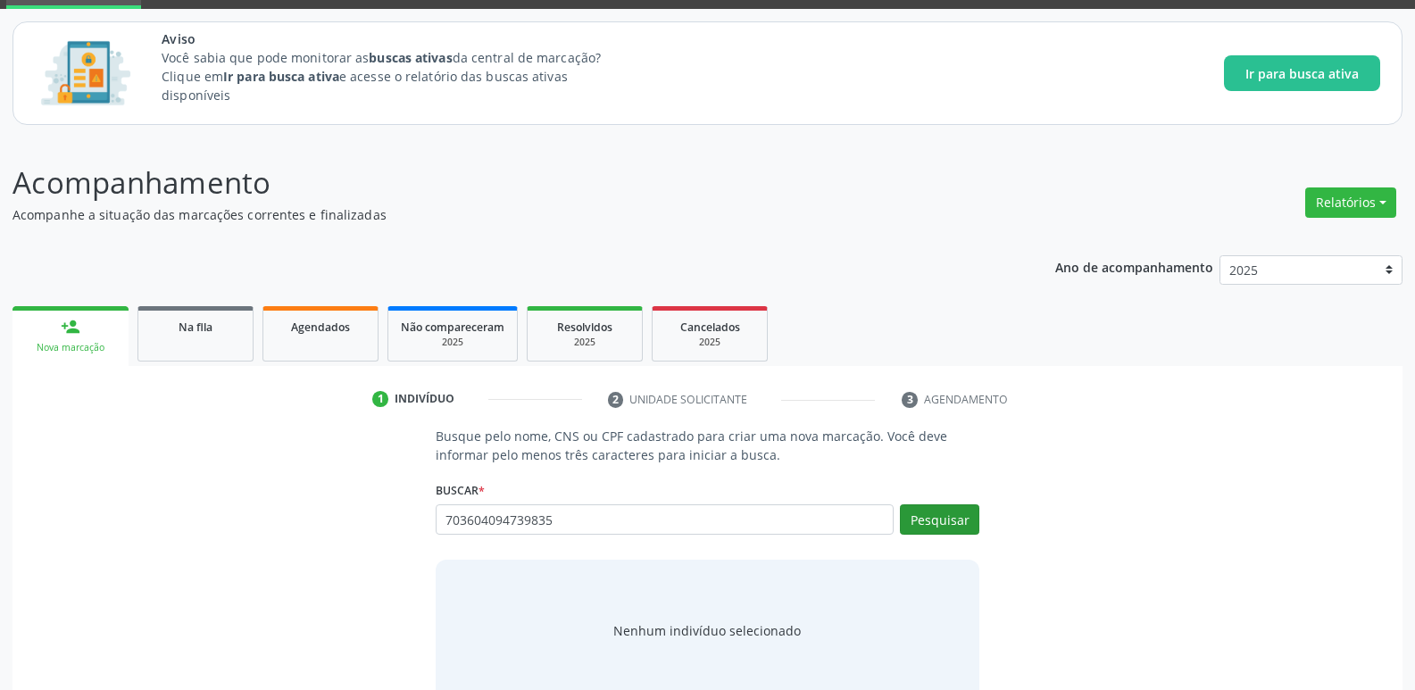 The image size is (1415, 690). I want to click on span: Aviso, so click(397, 38).